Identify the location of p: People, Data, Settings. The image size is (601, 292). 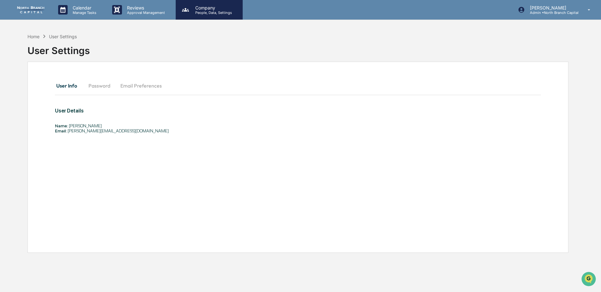
(213, 13).